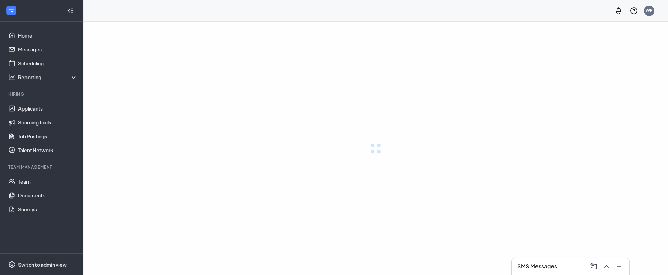 This screenshot has width=668, height=275. Describe the element at coordinates (619, 267) in the screenshot. I see `button: Minimize` at that location.